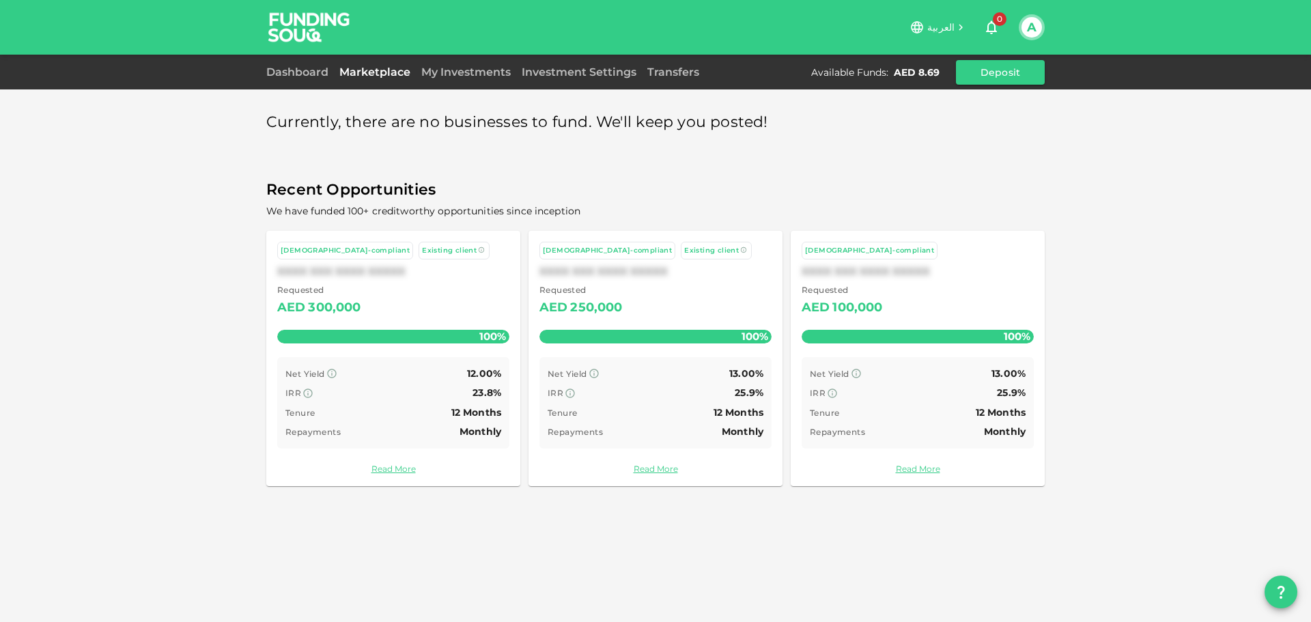  What do you see at coordinates (579, 72) in the screenshot?
I see `a: Investment Settings` at bounding box center [579, 72].